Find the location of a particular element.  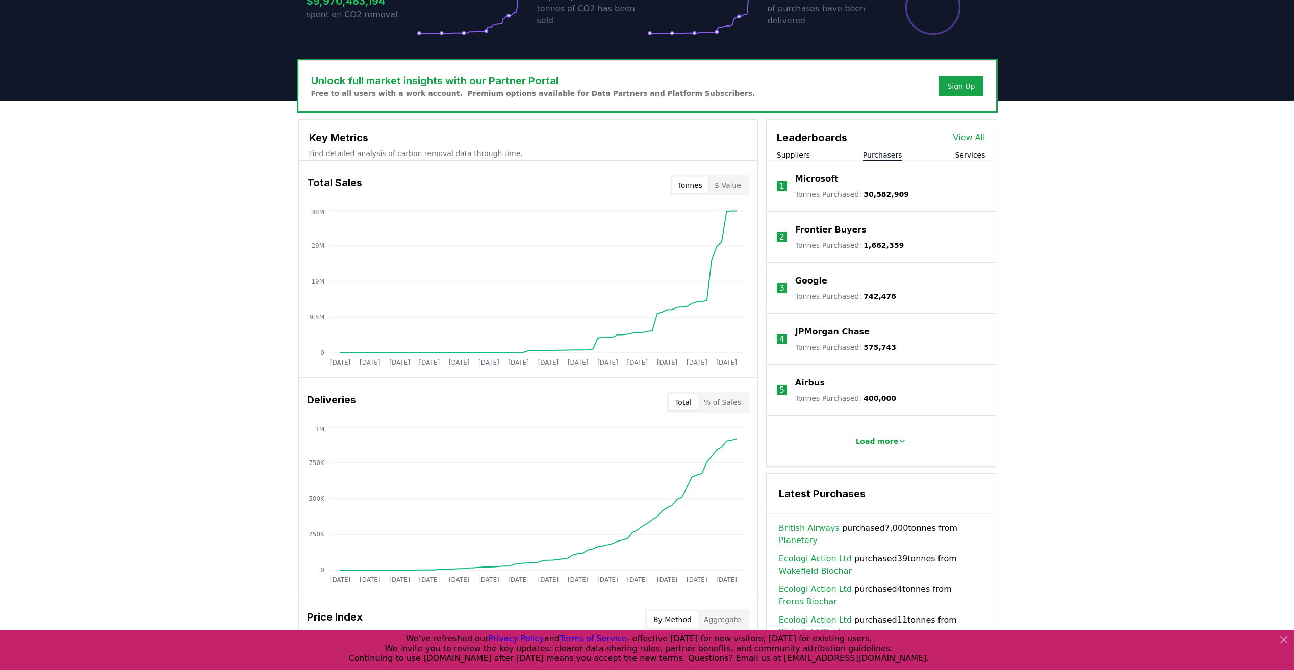

h3: Total Sales is located at coordinates (334, 185).